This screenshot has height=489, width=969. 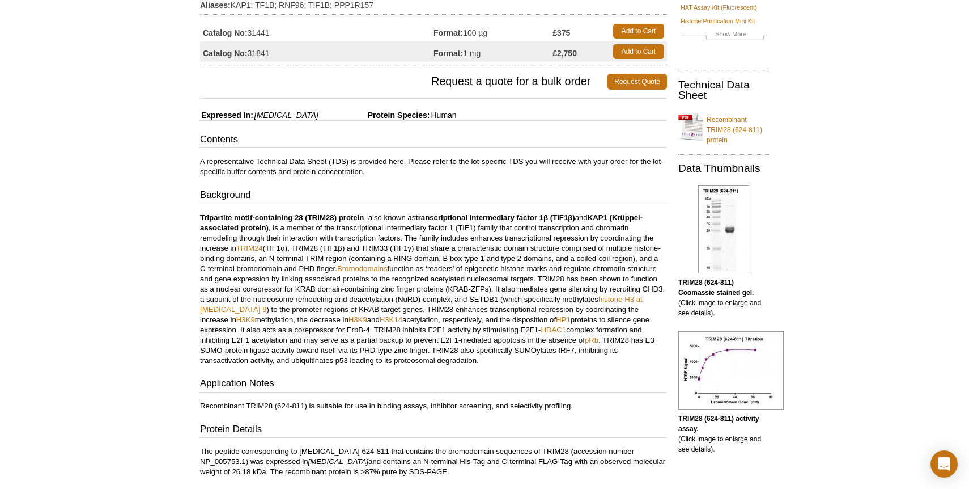 I want to click on a: H3K14, so click(x=391, y=319).